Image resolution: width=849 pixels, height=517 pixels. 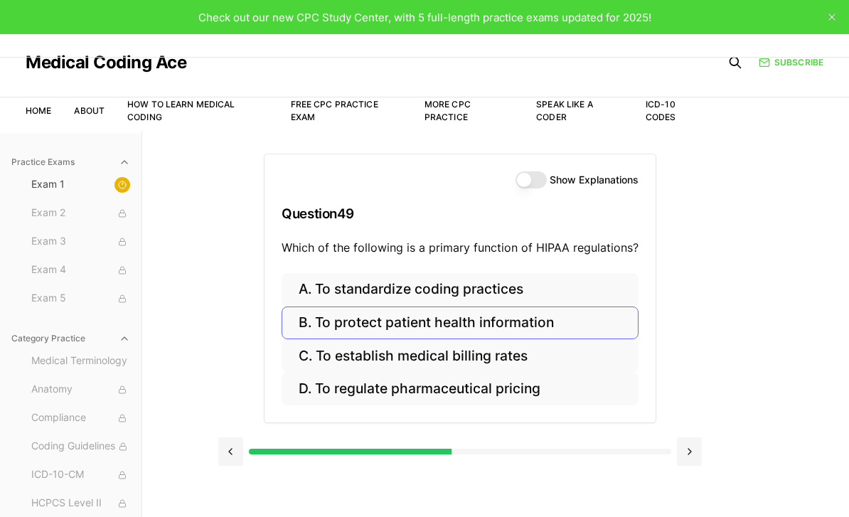 I want to click on p: Which of the following is a primary function of HIPAA regulations?, so click(x=460, y=248).